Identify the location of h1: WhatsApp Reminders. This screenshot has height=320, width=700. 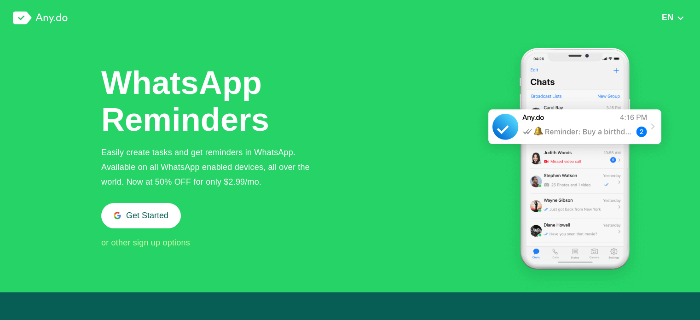
(186, 101).